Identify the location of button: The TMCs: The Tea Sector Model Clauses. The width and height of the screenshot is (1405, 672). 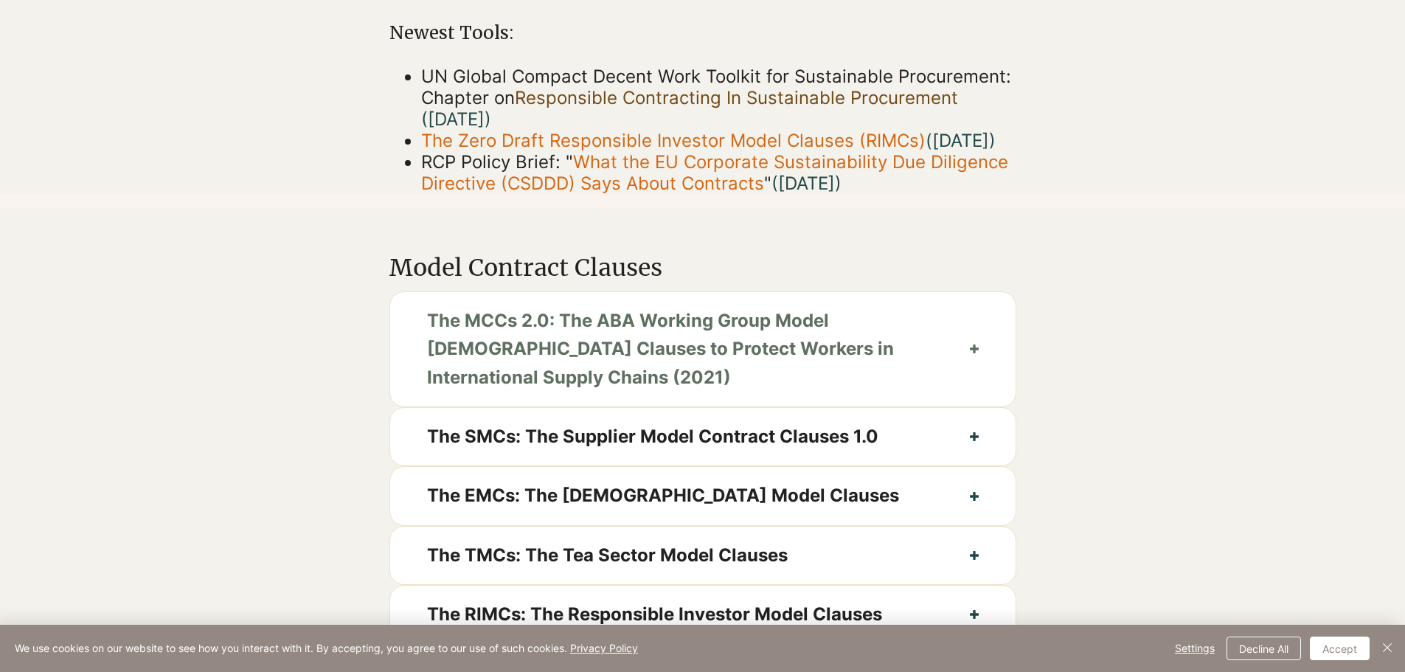
(703, 555).